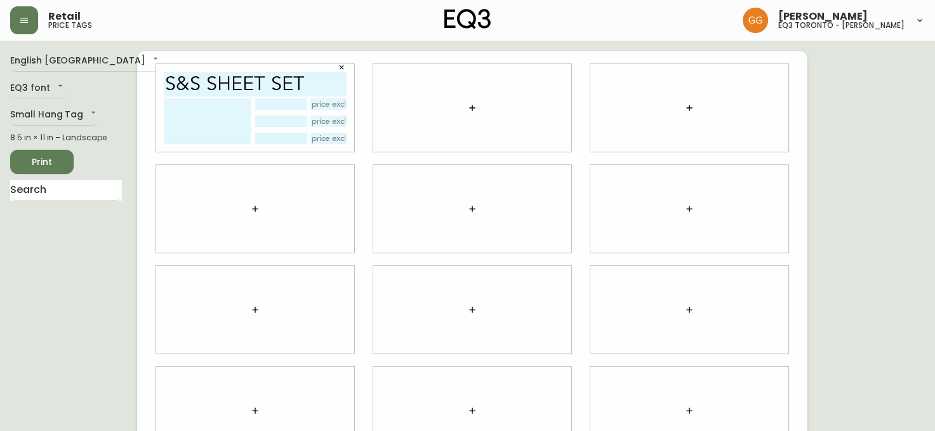 Image resolution: width=935 pixels, height=431 pixels. What do you see at coordinates (756, 20) in the screenshot?
I see `img: dbfc93a9366efef7dcc9a31eef4d00a7` at bounding box center [756, 20].